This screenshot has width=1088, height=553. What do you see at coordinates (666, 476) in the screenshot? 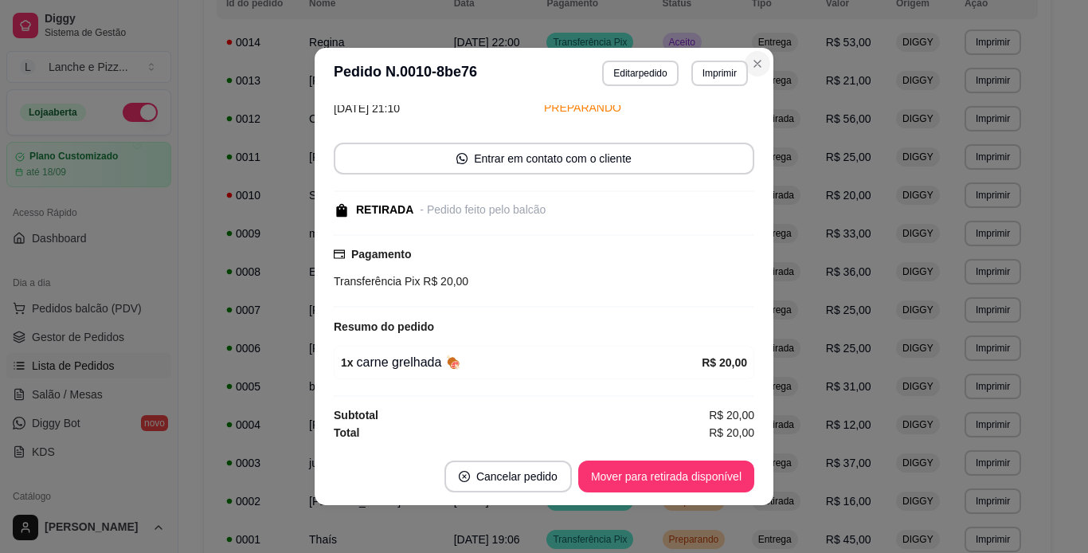
I see `button: Mover para retirada disponível` at bounding box center [666, 476].